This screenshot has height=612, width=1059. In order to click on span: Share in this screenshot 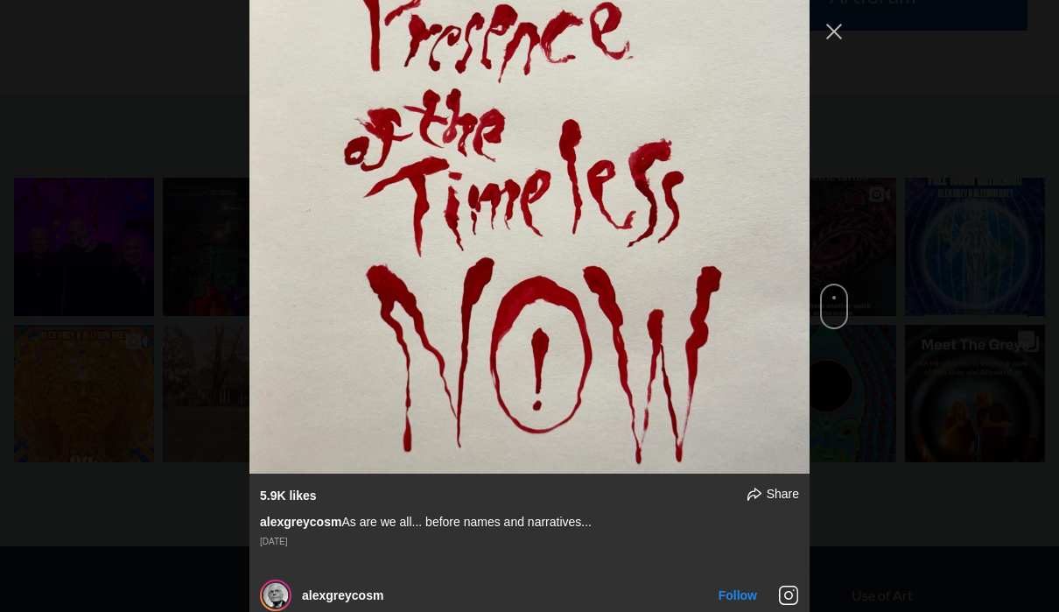, I will do `click(782, 494)`.